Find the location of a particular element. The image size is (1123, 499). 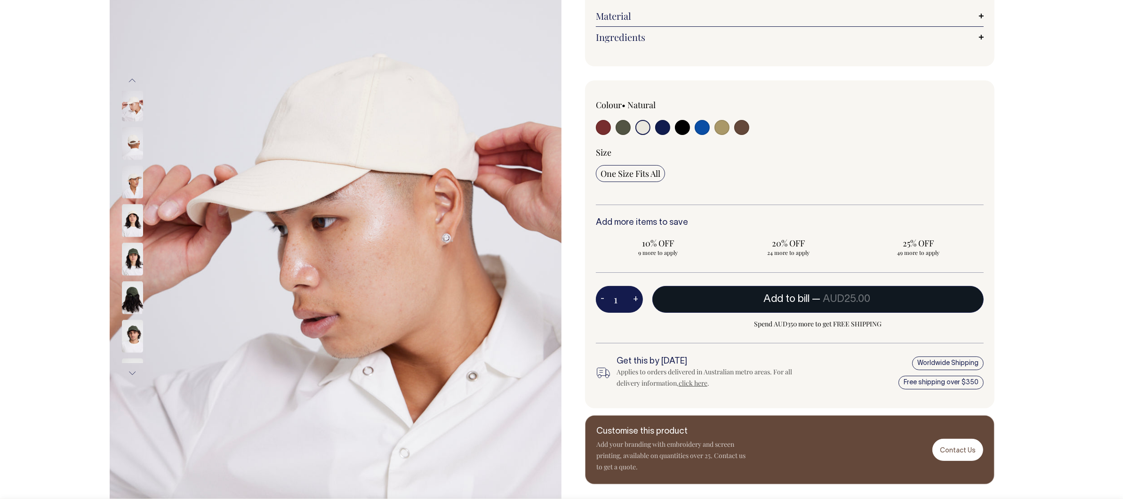

span: Add to bill is located at coordinates (786, 299).